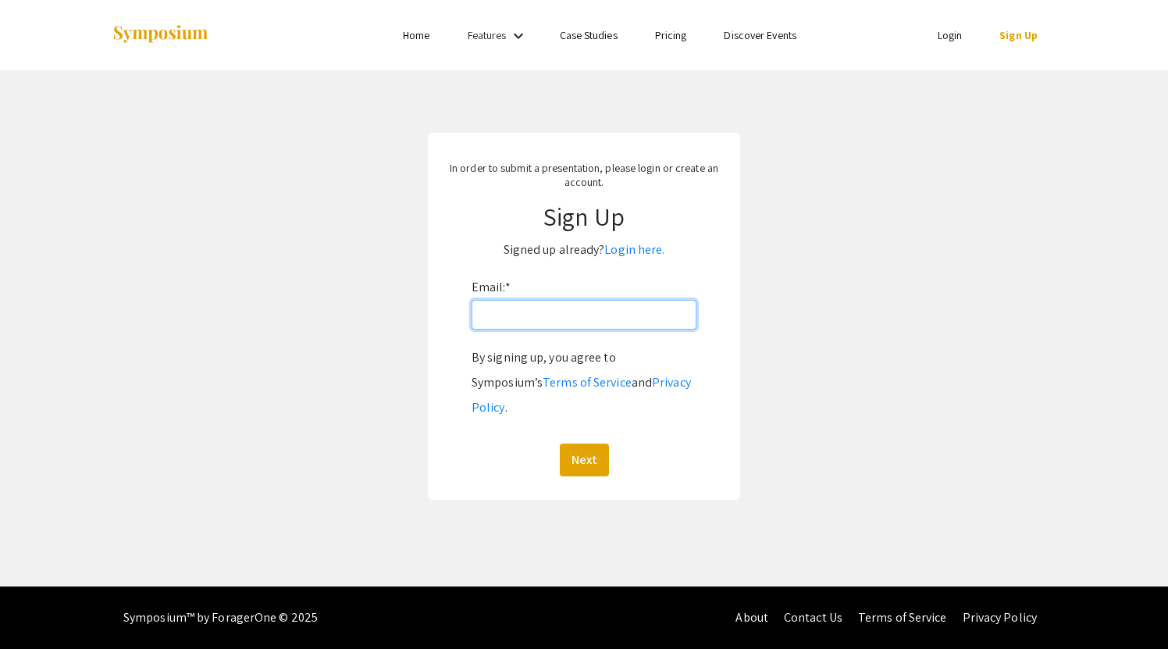 Image resolution: width=1168 pixels, height=649 pixels. I want to click on div: Symposium™ by ForagerOne © 2025, so click(220, 618).